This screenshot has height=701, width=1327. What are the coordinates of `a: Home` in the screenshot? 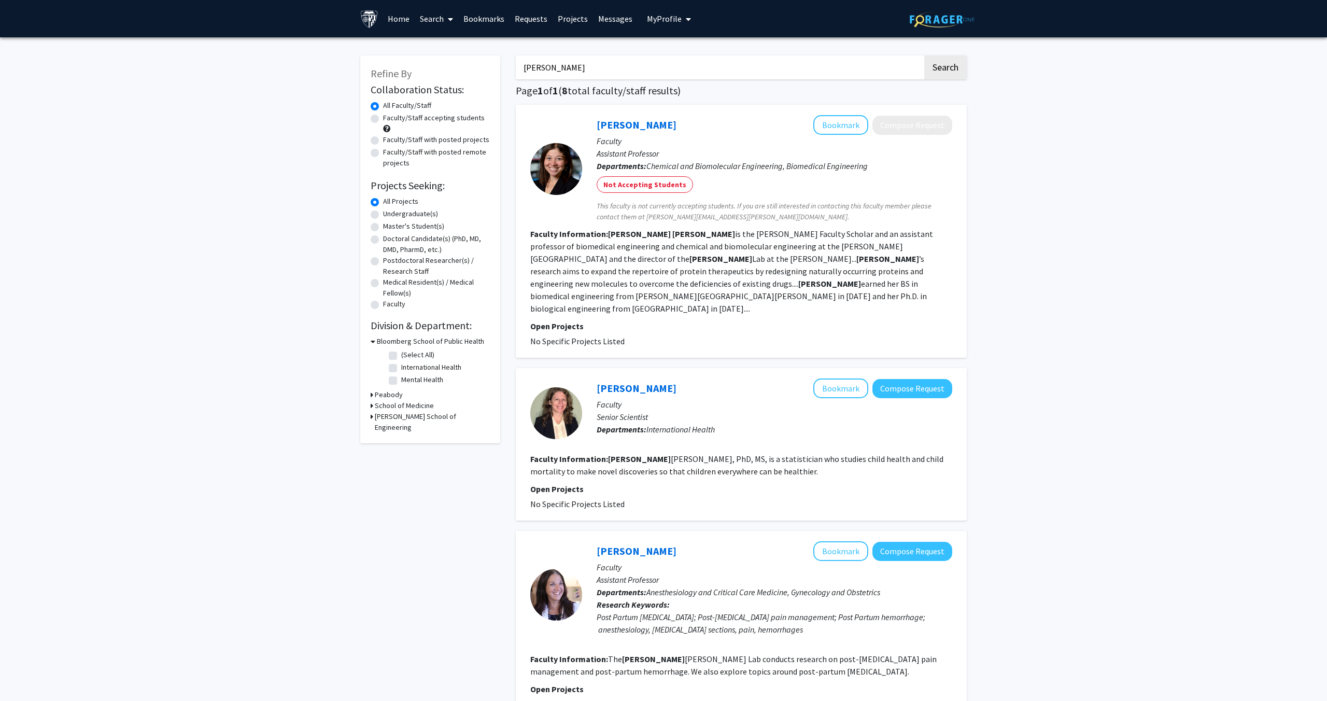 It's located at (399, 19).